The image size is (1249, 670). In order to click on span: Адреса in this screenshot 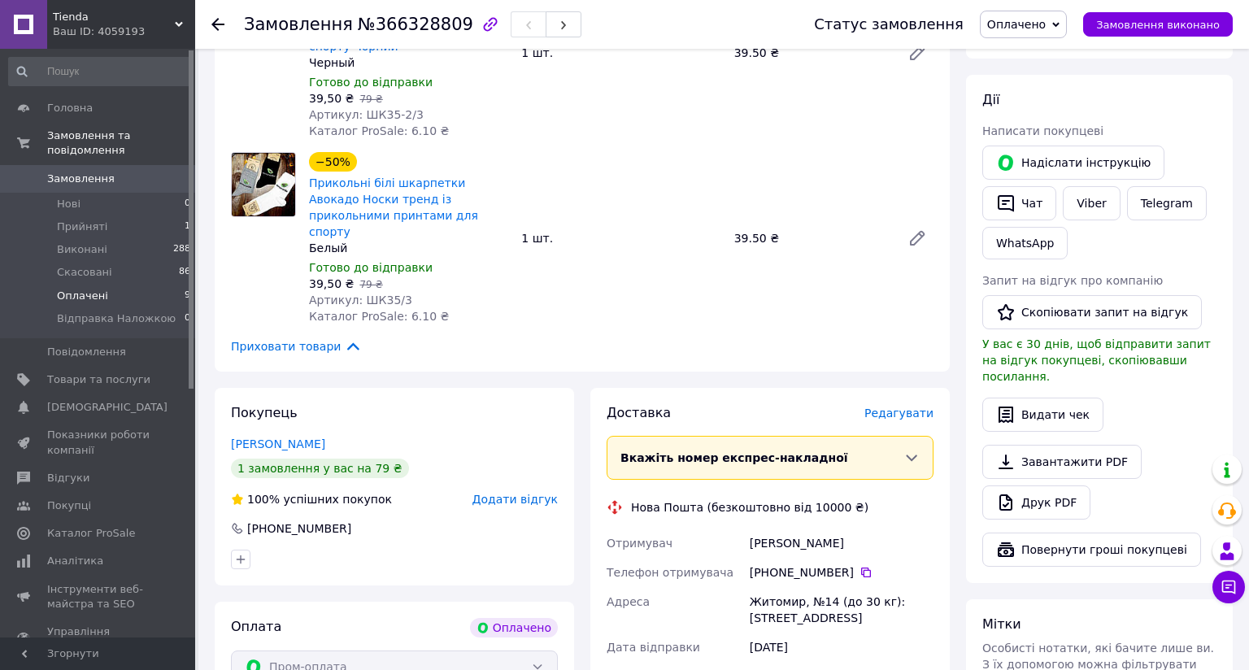, I will do `click(628, 602)`.